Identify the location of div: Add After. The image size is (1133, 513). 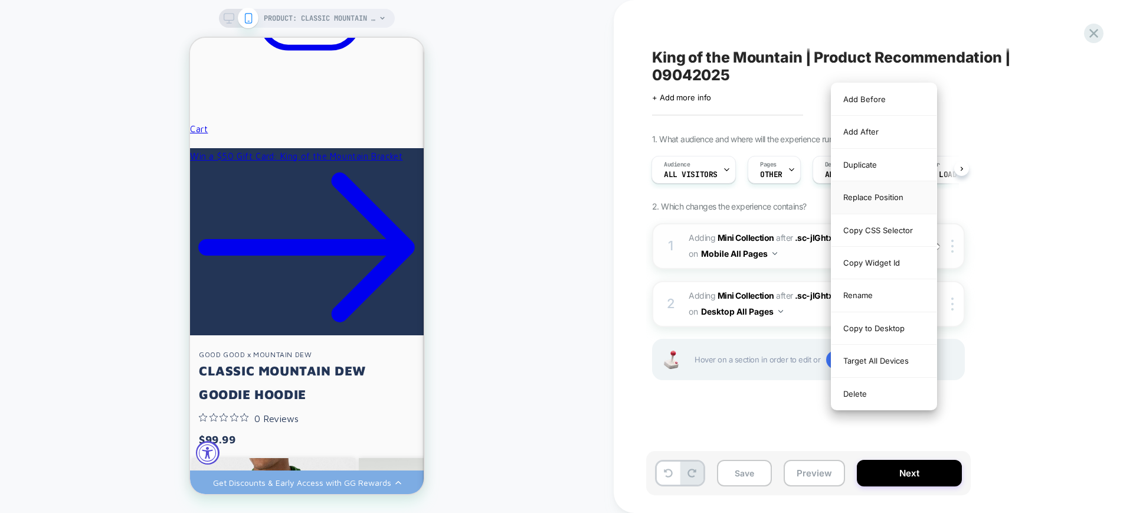
(884, 132).